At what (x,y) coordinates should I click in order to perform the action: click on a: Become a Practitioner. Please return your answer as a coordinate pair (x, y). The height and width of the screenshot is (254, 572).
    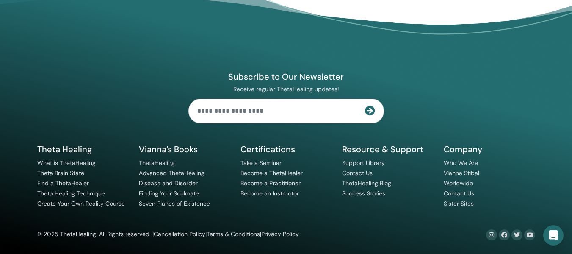
    Looking at the image, I should click on (271, 183).